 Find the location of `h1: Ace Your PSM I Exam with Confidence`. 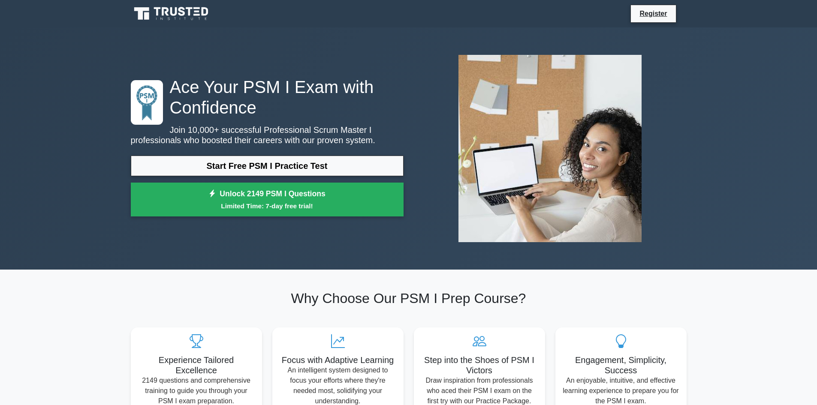

h1: Ace Your PSM I Exam with Confidence is located at coordinates (267, 97).